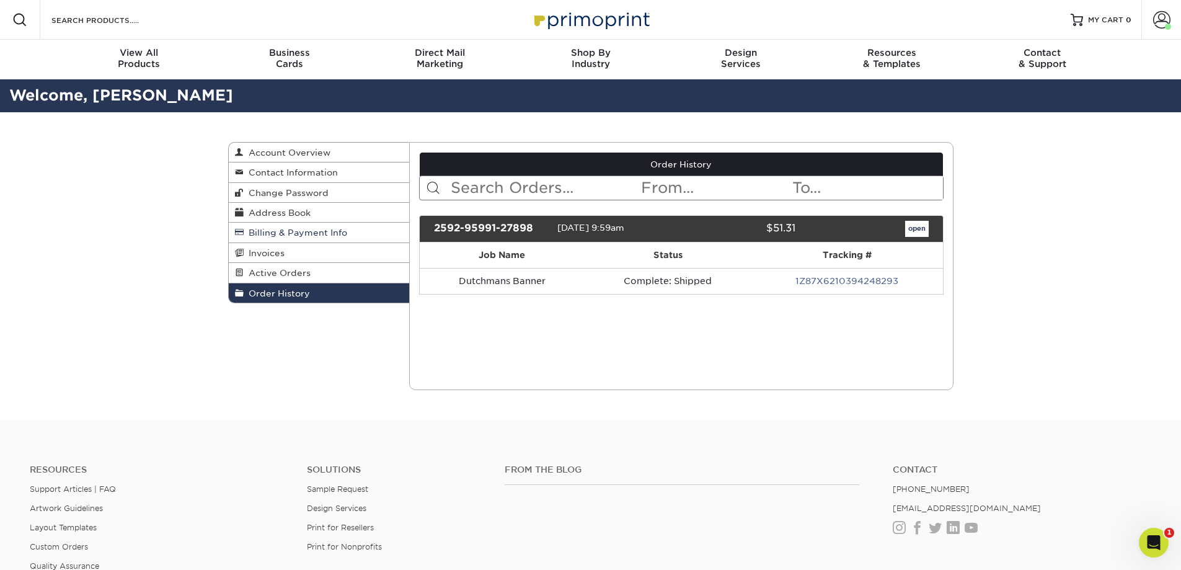  I want to click on a: Print for Resellers, so click(340, 527).